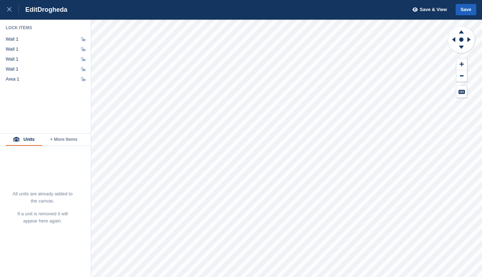  Describe the element at coordinates (428, 10) in the screenshot. I see `button: Save & View` at that location.